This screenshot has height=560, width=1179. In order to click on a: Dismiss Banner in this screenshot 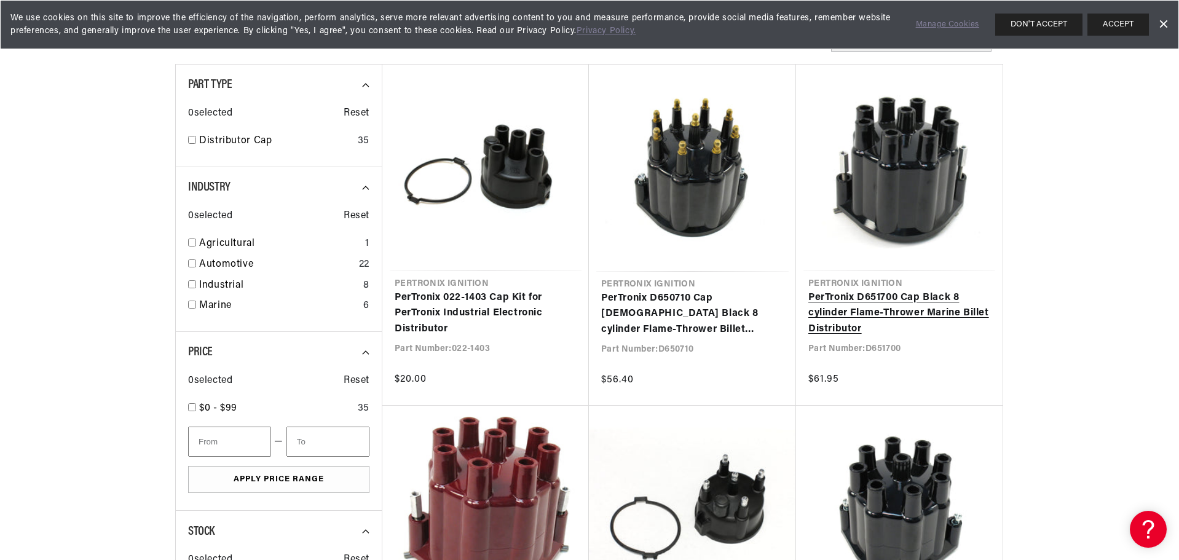, I will do `click(1163, 25)`.